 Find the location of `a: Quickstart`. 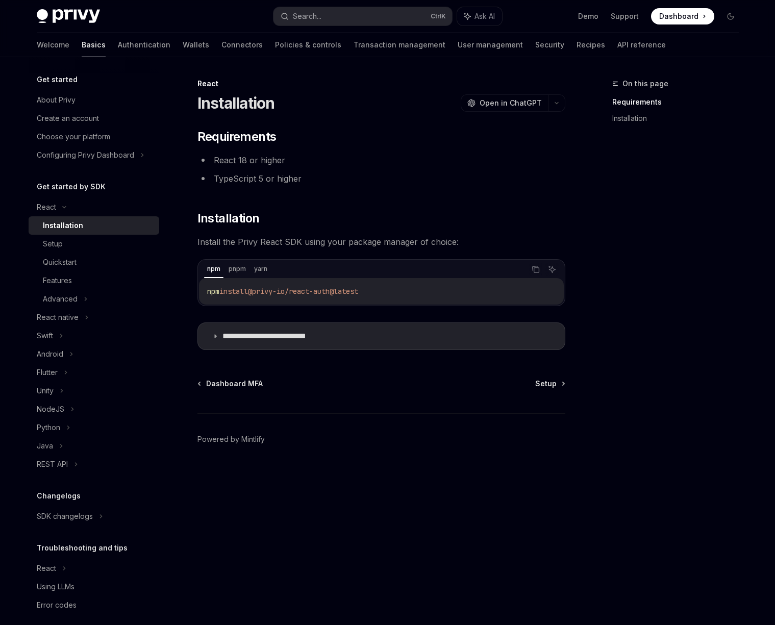

a: Quickstart is located at coordinates (94, 262).